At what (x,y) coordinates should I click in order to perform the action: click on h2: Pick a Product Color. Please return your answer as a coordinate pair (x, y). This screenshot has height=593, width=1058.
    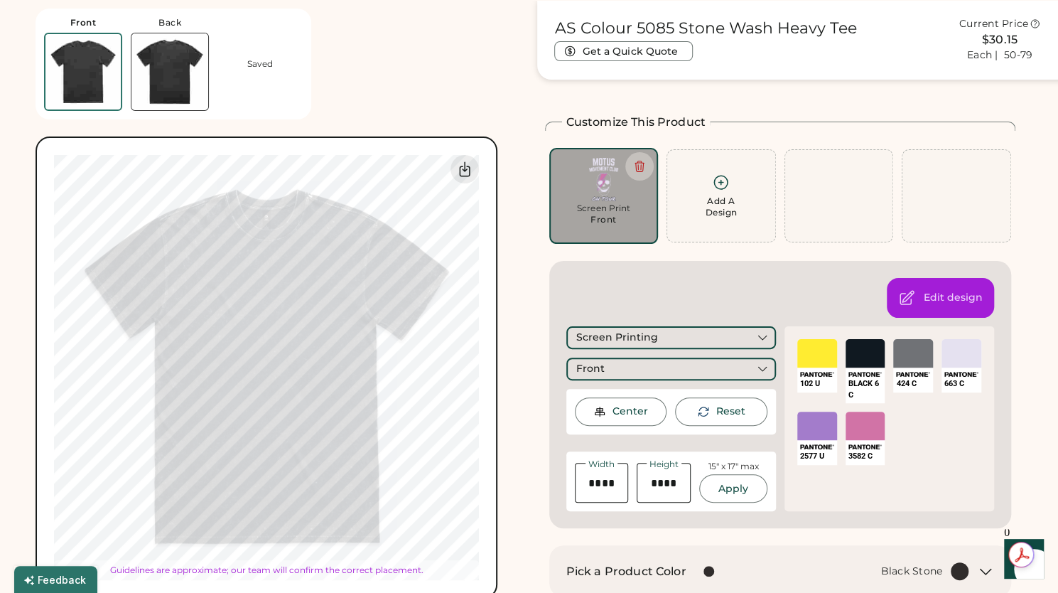
    Looking at the image, I should click on (626, 571).